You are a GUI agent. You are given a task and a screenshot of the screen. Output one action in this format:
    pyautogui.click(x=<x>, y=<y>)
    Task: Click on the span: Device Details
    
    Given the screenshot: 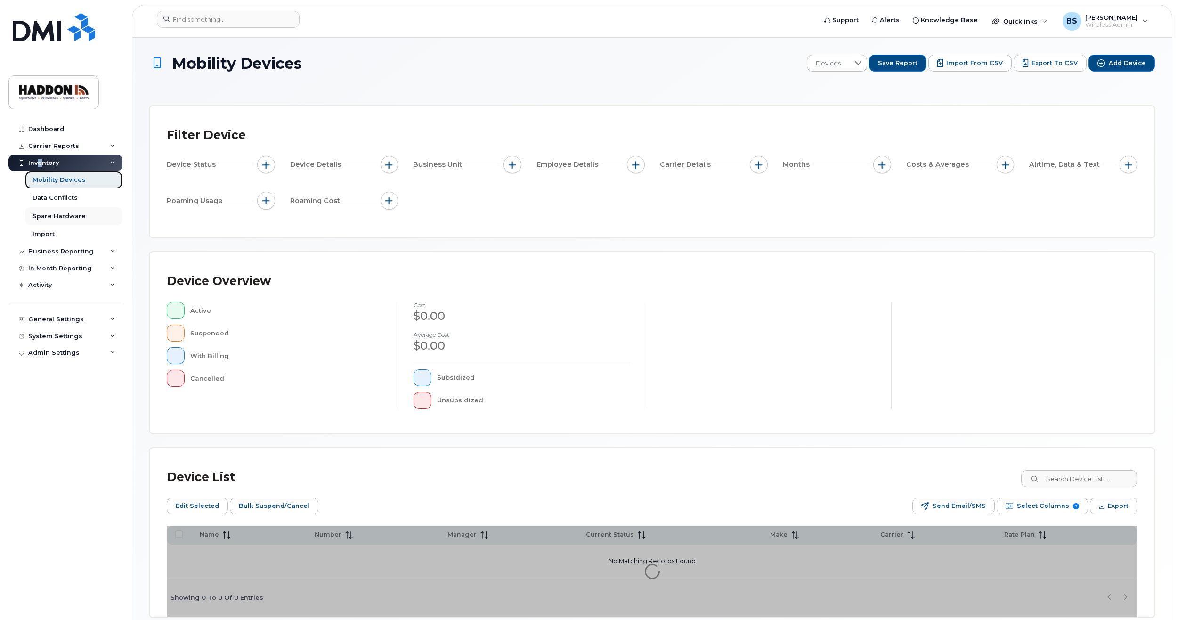 What is the action you would take?
    pyautogui.click(x=317, y=164)
    